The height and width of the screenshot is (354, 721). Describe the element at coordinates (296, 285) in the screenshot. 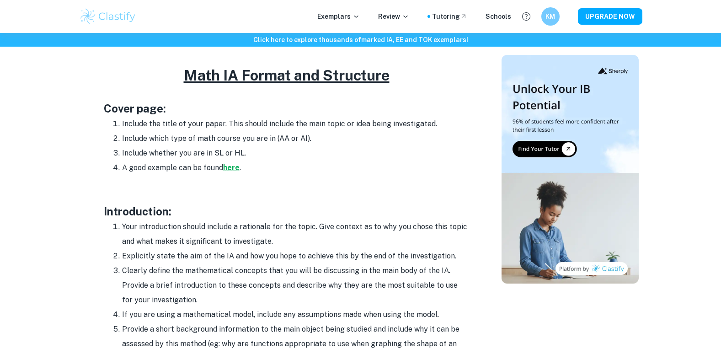

I see `li: Clearly define the mathematical concepts that you will be discussing in the main body of the IA. ...` at that location.